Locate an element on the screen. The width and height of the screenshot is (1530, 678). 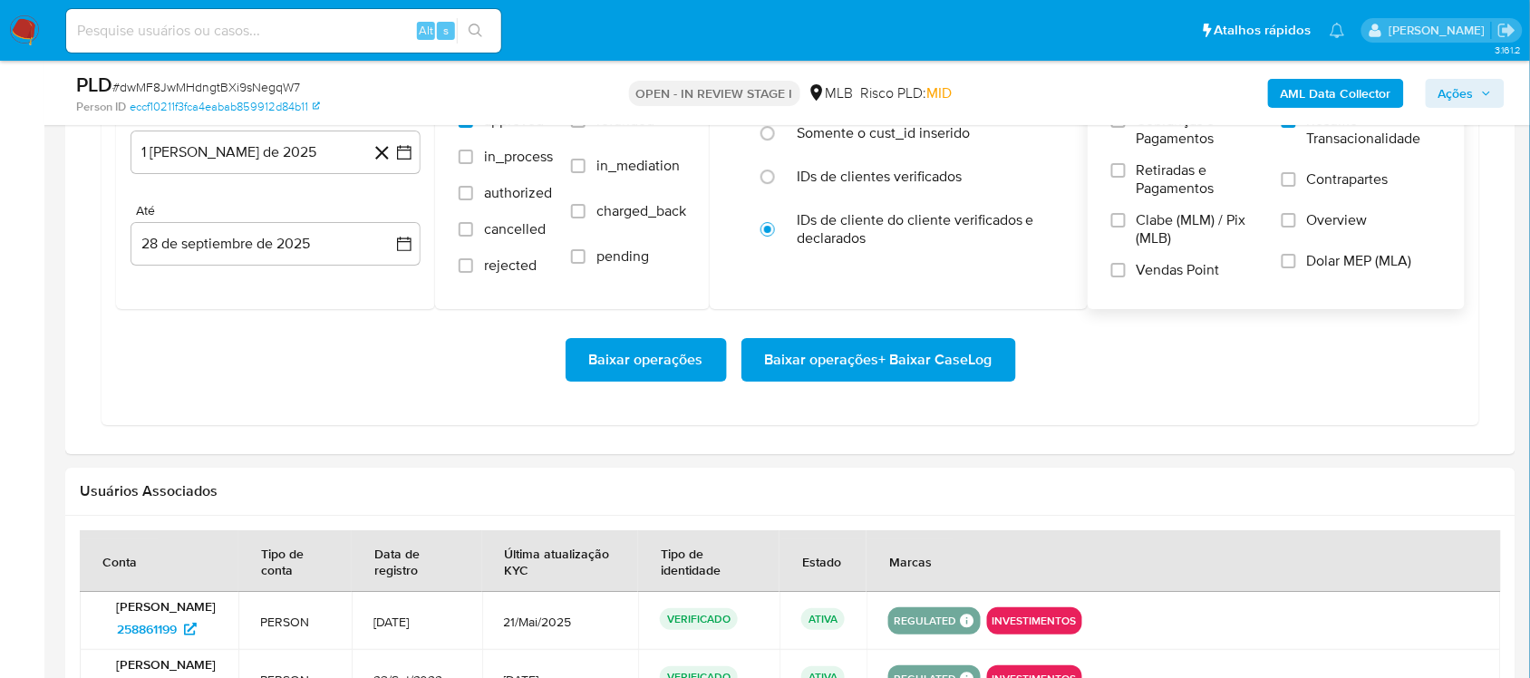
button: AML Data Collector is located at coordinates (1336, 93).